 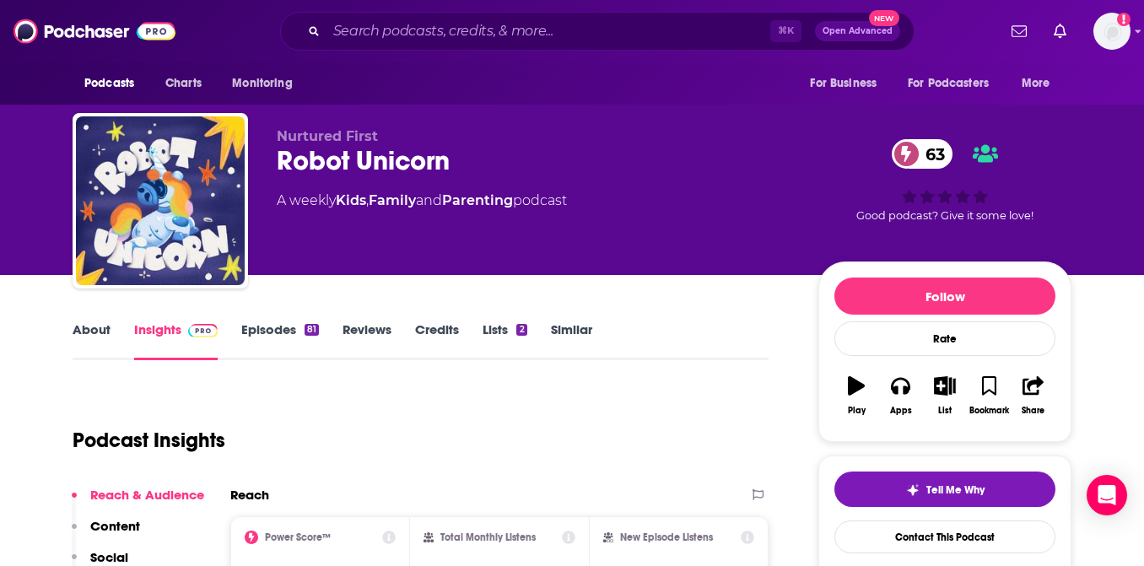 What do you see at coordinates (857, 396) in the screenshot?
I see `button: Play` at bounding box center [857, 396].